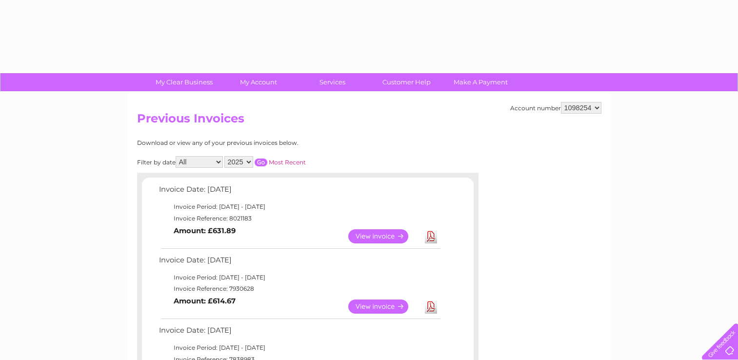 This screenshot has height=360, width=738. What do you see at coordinates (555, 108) in the screenshot?
I see `div: Account number` at bounding box center [555, 108].